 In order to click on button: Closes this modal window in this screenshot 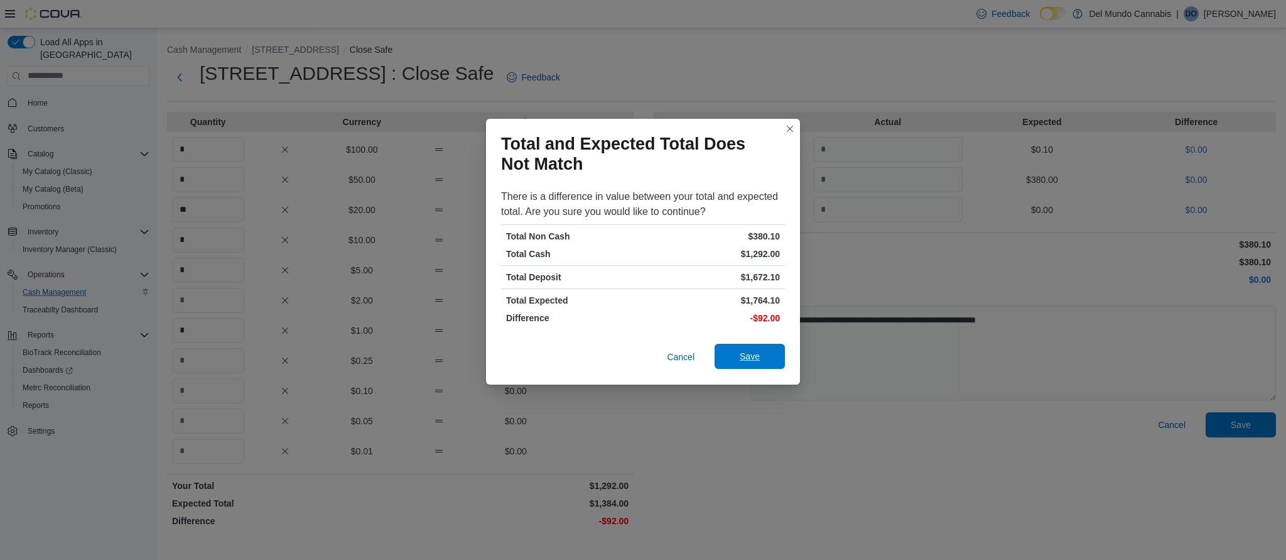, I will do `click(790, 129)`.